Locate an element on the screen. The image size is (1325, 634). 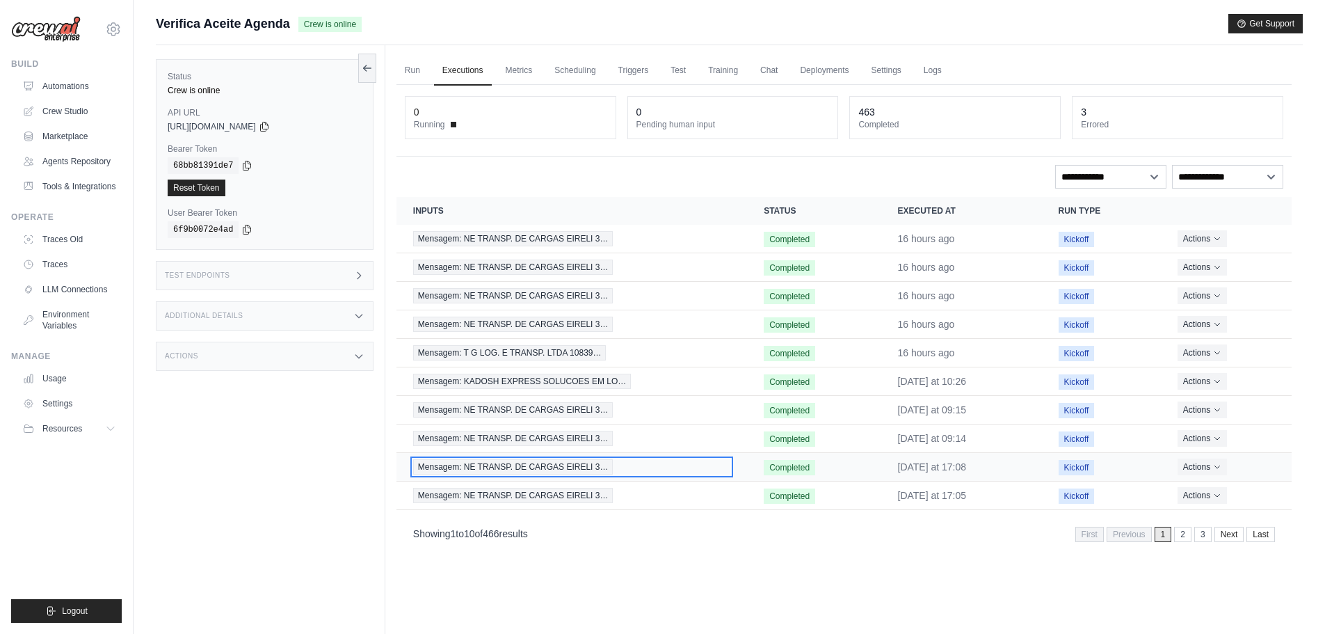
a: Tools & Integrations is located at coordinates (69, 186).